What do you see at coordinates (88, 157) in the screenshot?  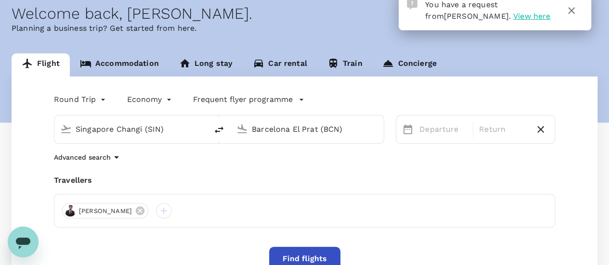 I see `button: Advanced search` at bounding box center [88, 157].